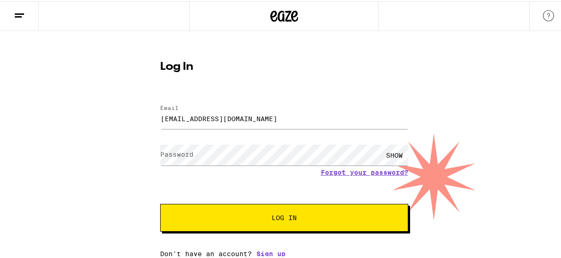  What do you see at coordinates (177, 153) in the screenshot?
I see `label: Password` at bounding box center [177, 153].